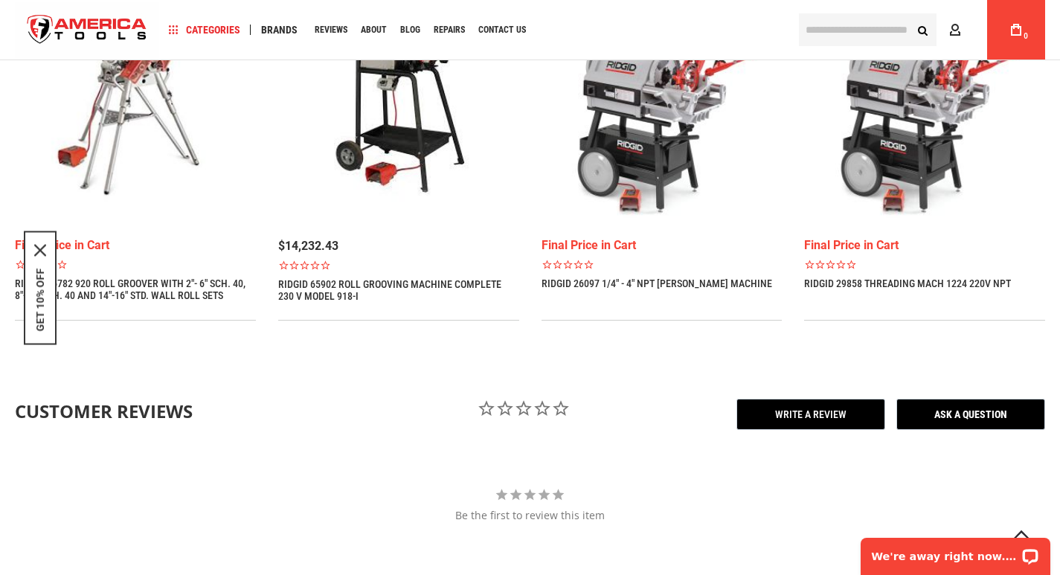  I want to click on a: Categories, so click(205, 30).